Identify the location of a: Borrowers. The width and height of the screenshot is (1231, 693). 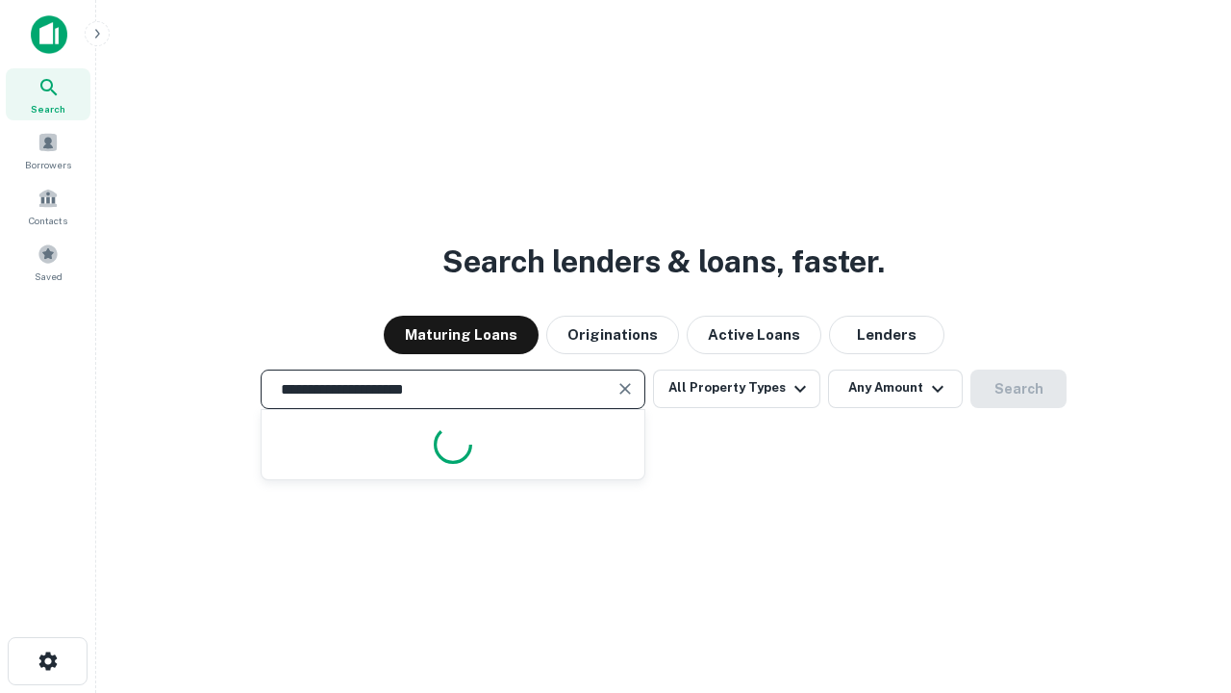
(48, 150).